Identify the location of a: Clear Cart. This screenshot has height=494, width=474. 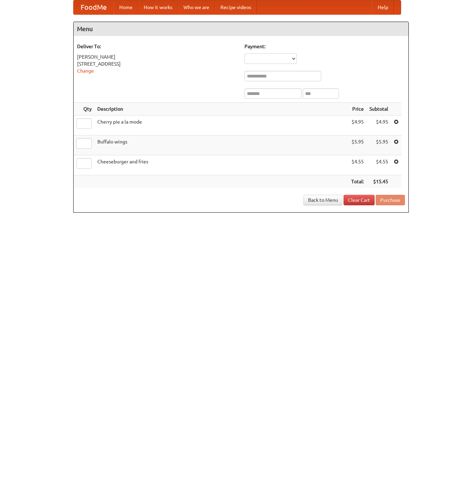
(359, 200).